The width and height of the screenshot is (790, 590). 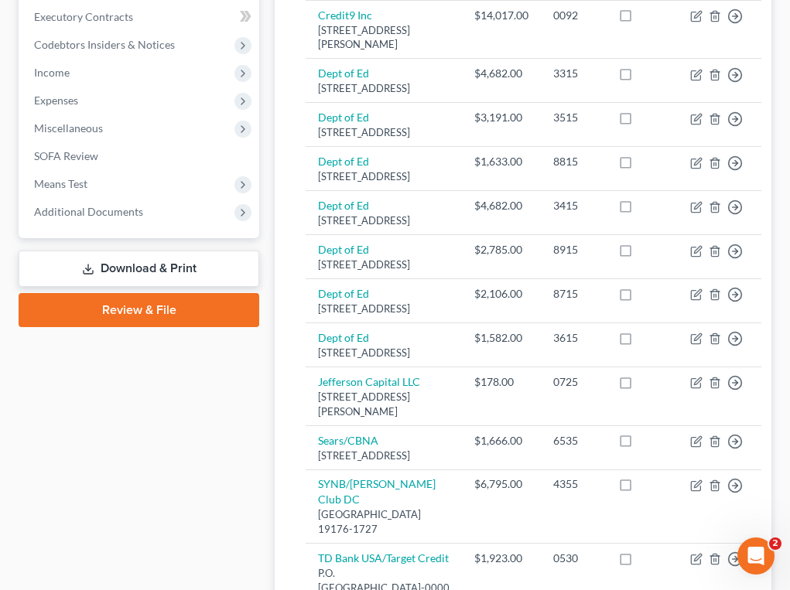 I want to click on div: 3515, so click(x=573, y=118).